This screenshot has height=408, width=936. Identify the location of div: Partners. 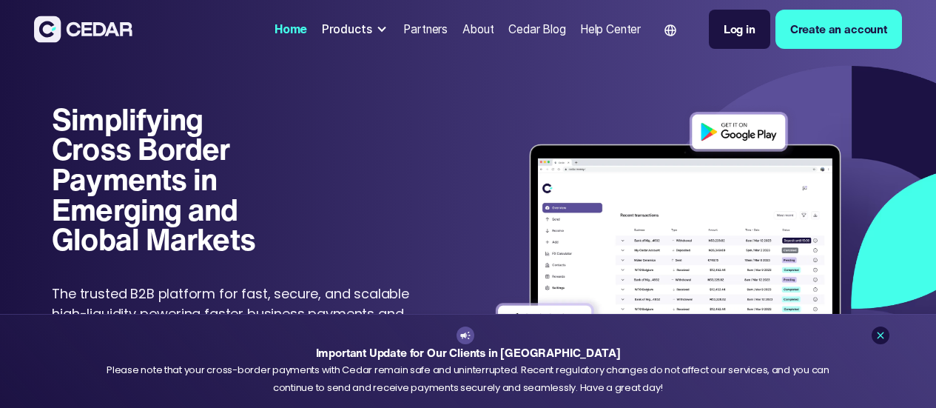
(426, 29).